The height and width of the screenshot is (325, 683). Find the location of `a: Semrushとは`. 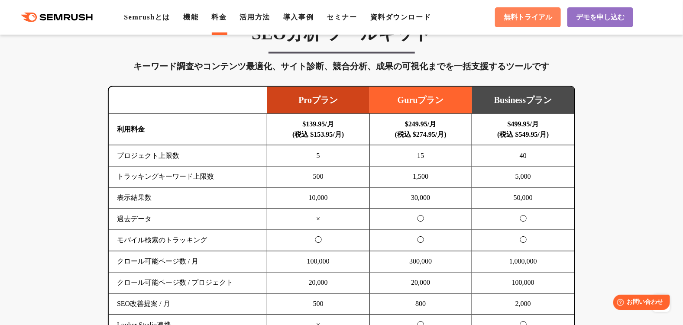

a: Semrushとは is located at coordinates (147, 17).